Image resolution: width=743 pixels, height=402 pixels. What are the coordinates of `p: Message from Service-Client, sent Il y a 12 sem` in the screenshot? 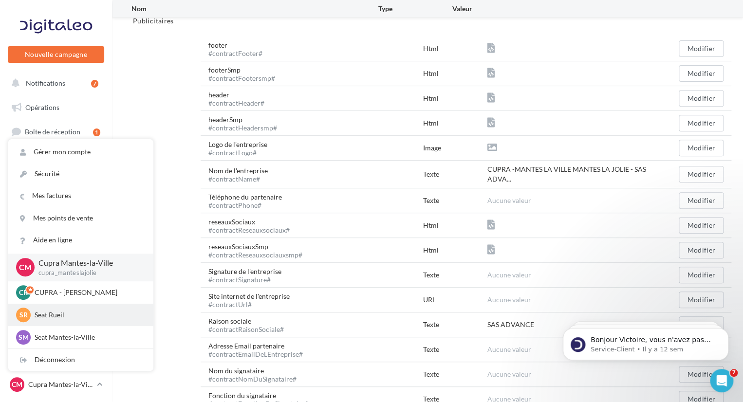 It's located at (105, 42).